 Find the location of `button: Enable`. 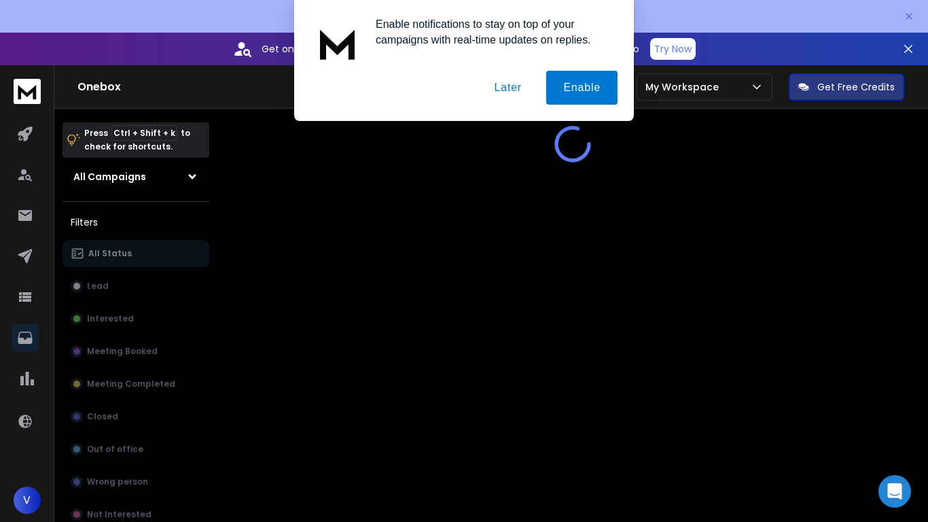

button: Enable is located at coordinates (581, 88).